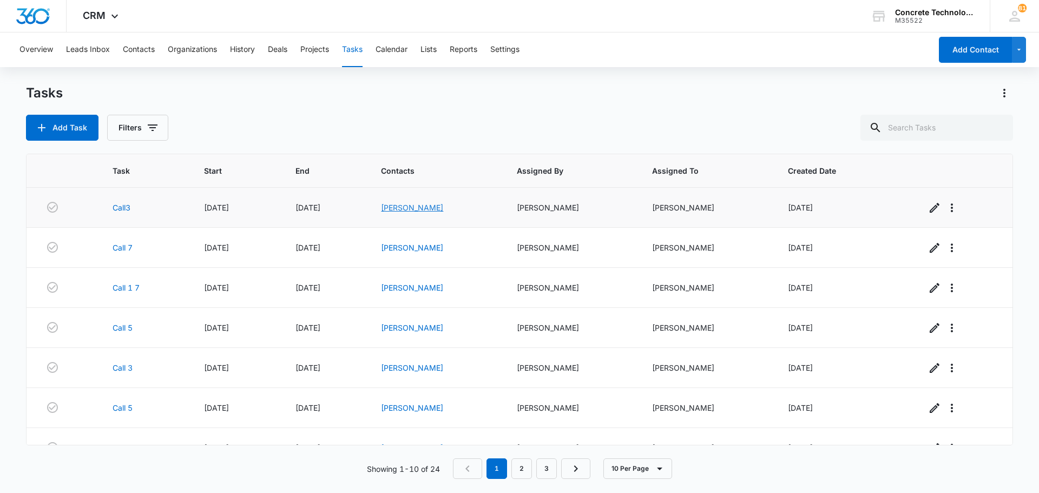 This screenshot has height=493, width=1039. Describe the element at coordinates (137, 128) in the screenshot. I see `button: Filters` at that location.